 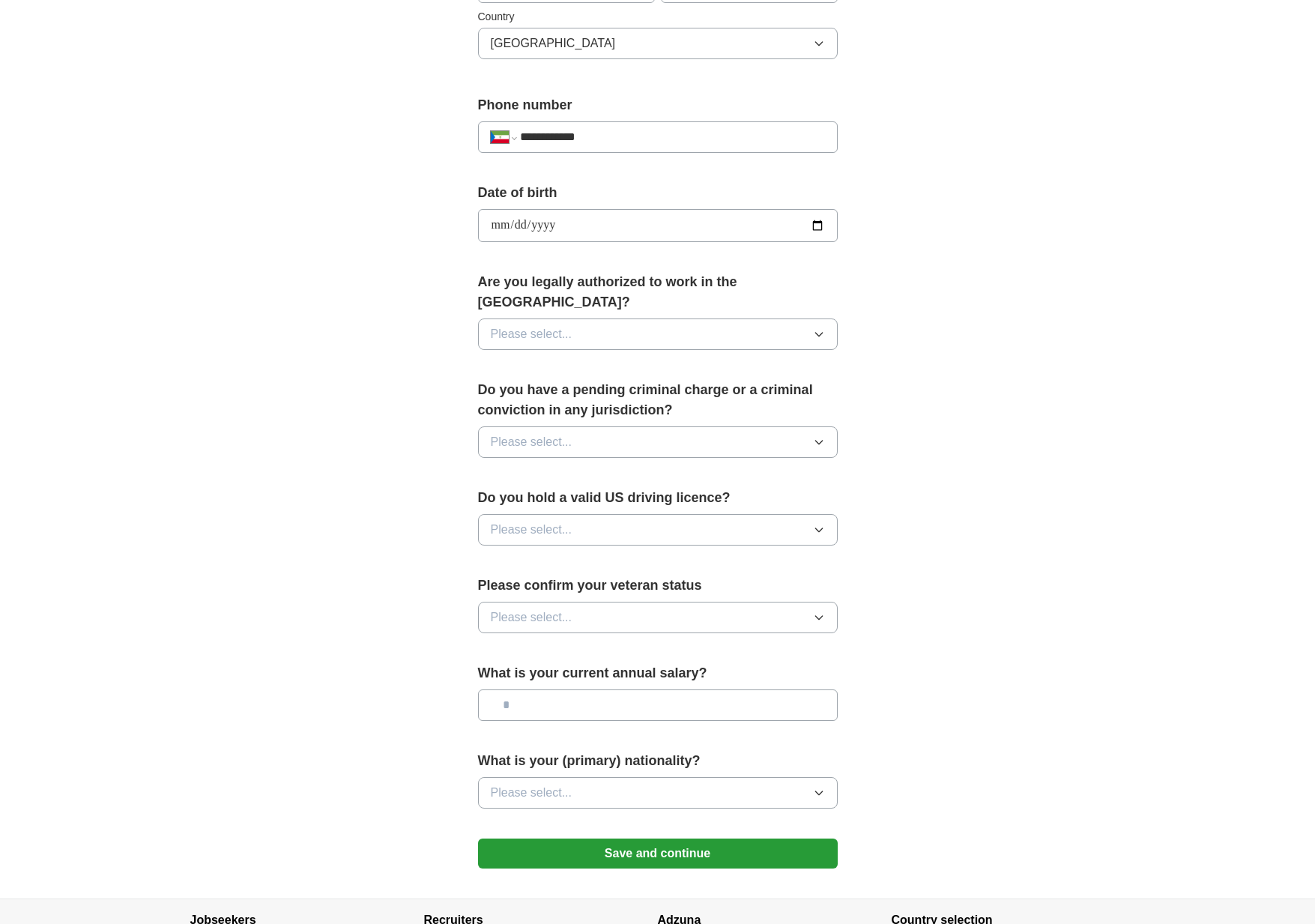 What do you see at coordinates (658, 673) in the screenshot?
I see `label: What is your current annual salary?` at bounding box center [658, 673].